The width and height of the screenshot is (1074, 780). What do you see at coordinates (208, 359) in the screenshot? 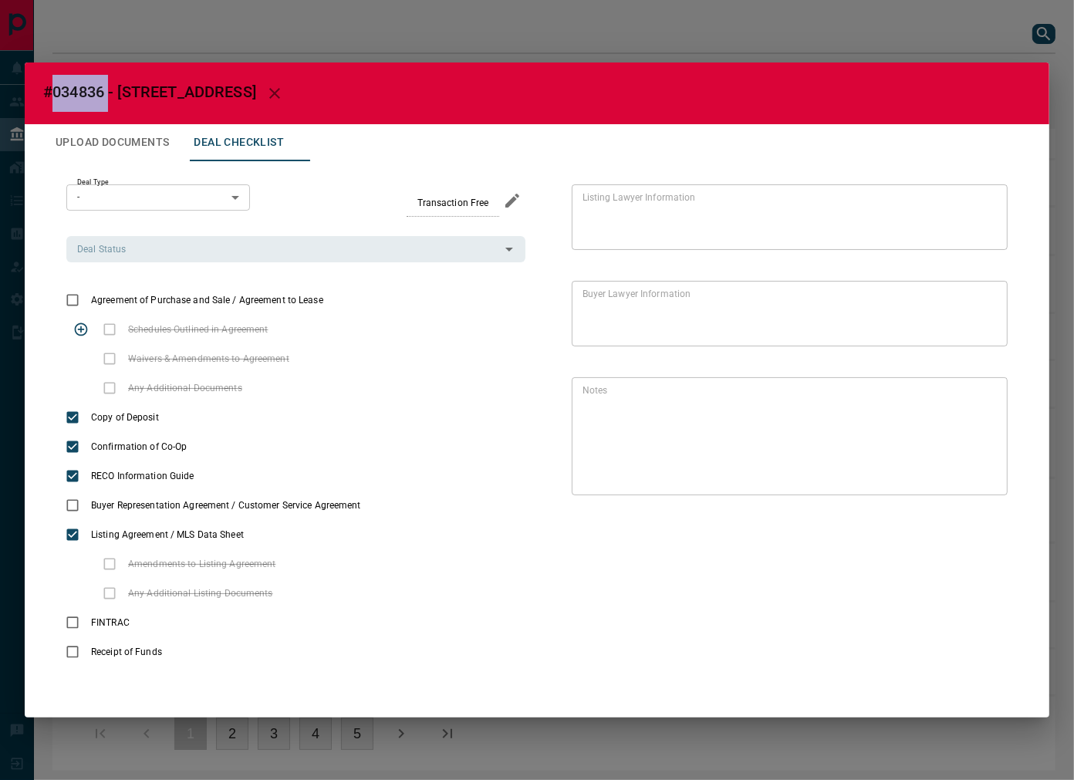
I see `span: Waivers & Amendments to Agreement` at bounding box center [208, 359].